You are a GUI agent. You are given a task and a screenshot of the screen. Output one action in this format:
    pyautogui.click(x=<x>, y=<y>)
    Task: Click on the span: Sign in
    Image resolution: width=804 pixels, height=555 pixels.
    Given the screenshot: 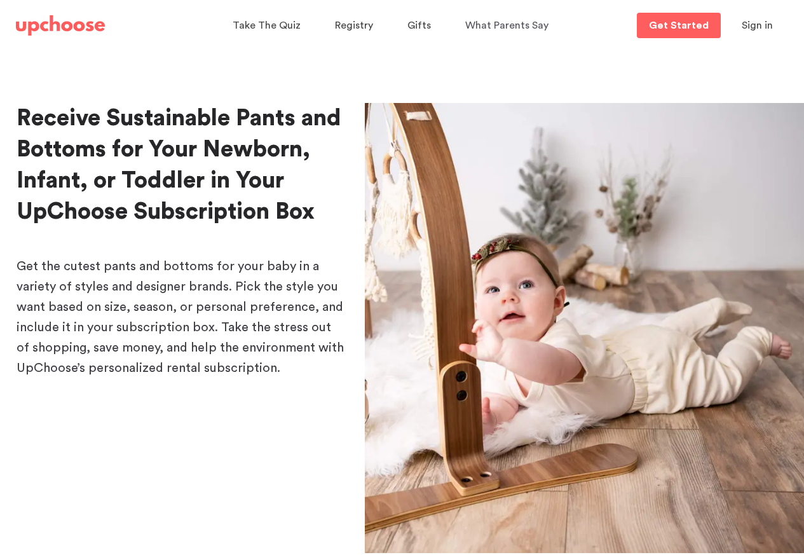 What is the action you would take?
    pyautogui.click(x=757, y=25)
    